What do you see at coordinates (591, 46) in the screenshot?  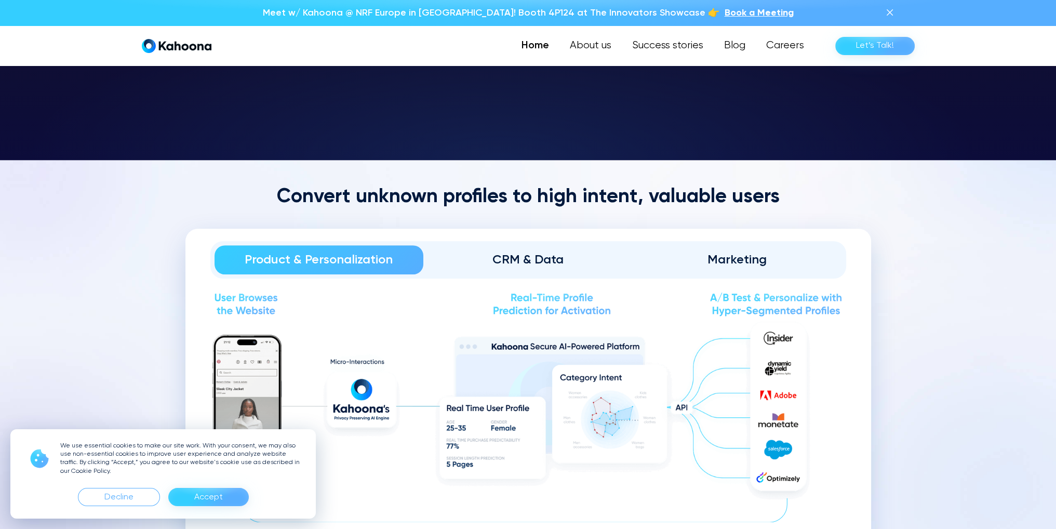 I see `a: About us` at bounding box center [591, 46].